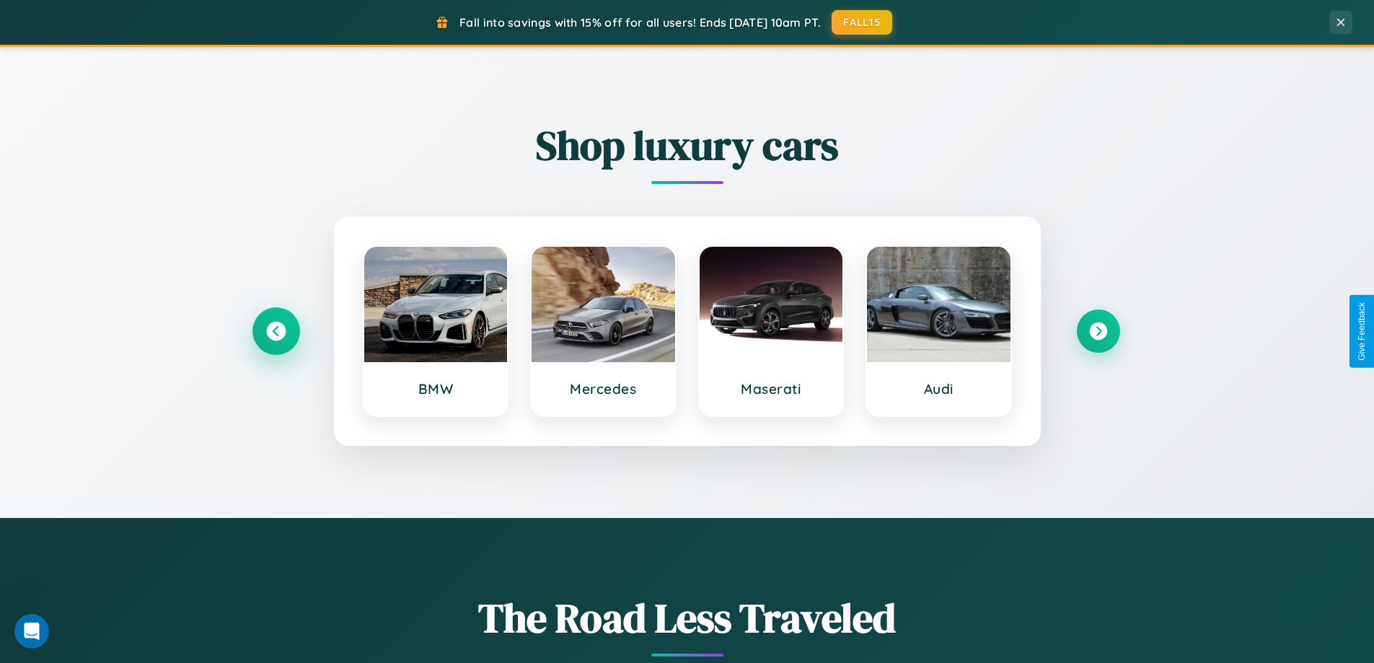  What do you see at coordinates (1362, 331) in the screenshot?
I see `div: Give Feedback` at bounding box center [1362, 331].